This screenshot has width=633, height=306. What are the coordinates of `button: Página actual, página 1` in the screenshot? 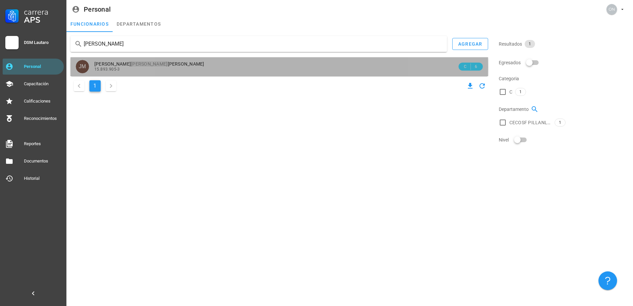 It's located at (95, 86).